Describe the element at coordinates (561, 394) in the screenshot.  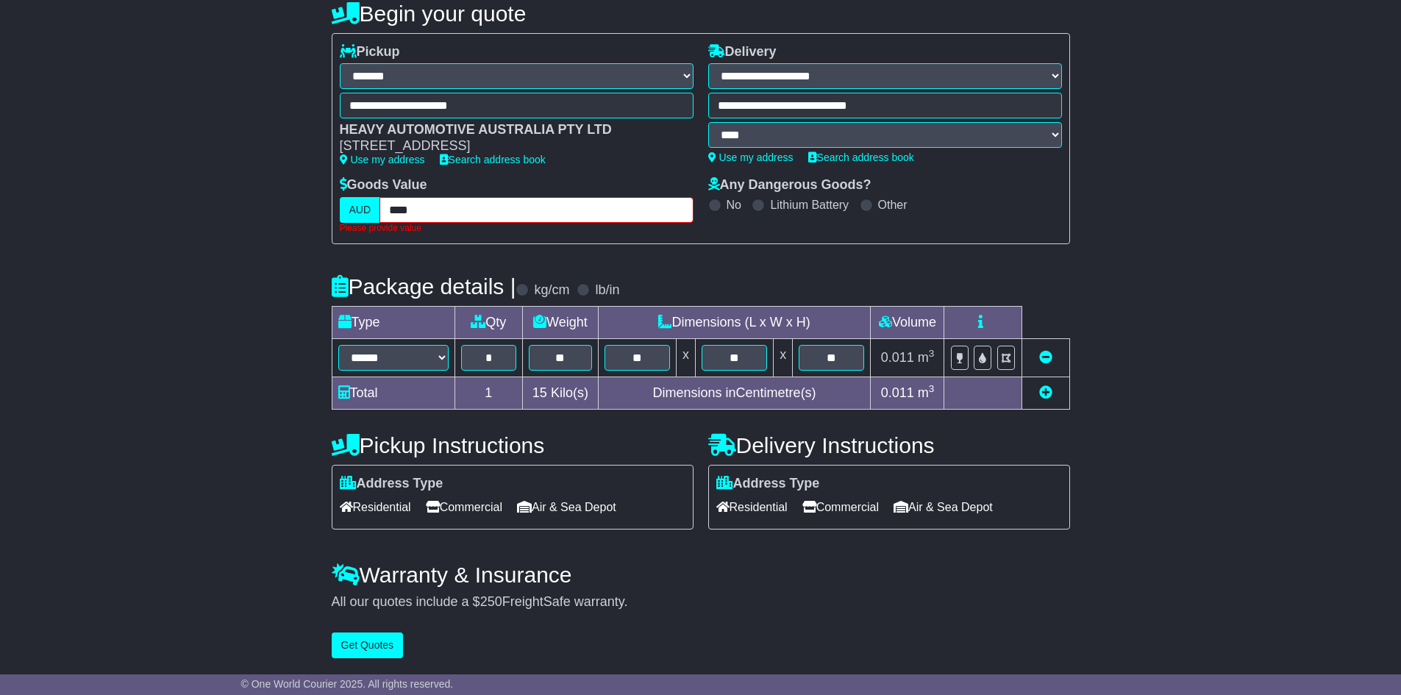
I see `td: Kilo(s)` at that location.